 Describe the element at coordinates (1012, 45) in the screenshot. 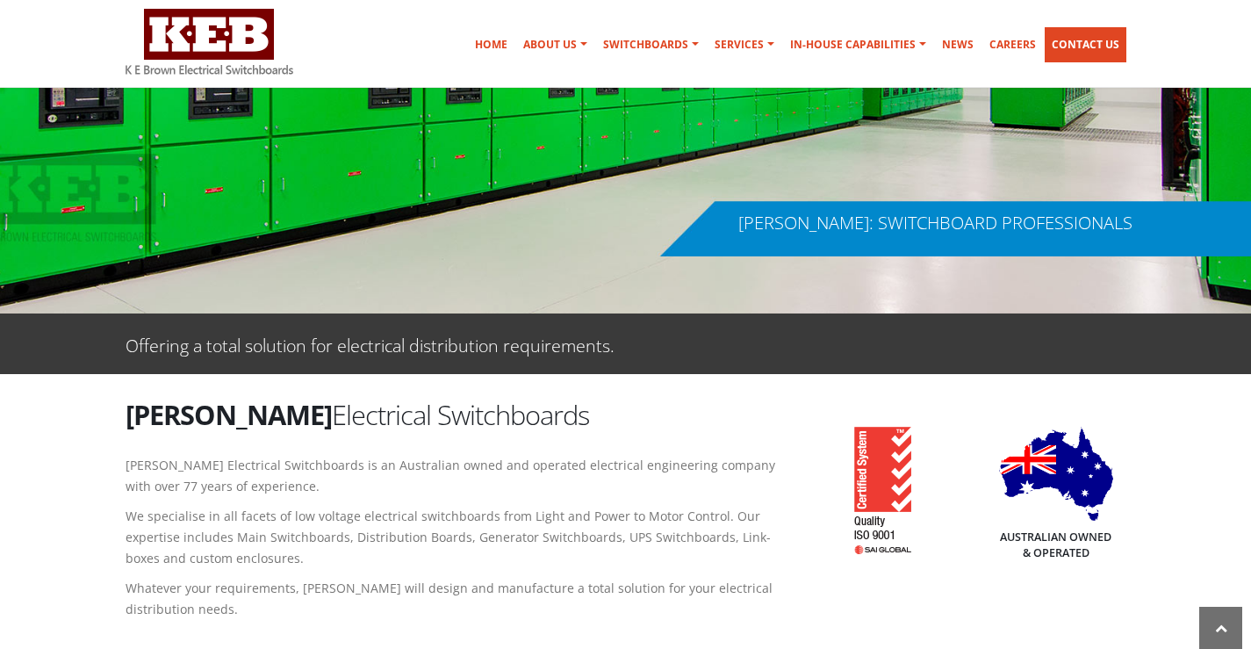

I see `a: Careers` at that location.